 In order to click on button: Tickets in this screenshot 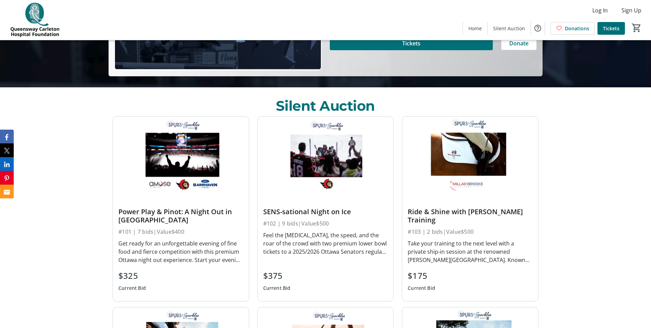, I will do `click(411, 43)`.